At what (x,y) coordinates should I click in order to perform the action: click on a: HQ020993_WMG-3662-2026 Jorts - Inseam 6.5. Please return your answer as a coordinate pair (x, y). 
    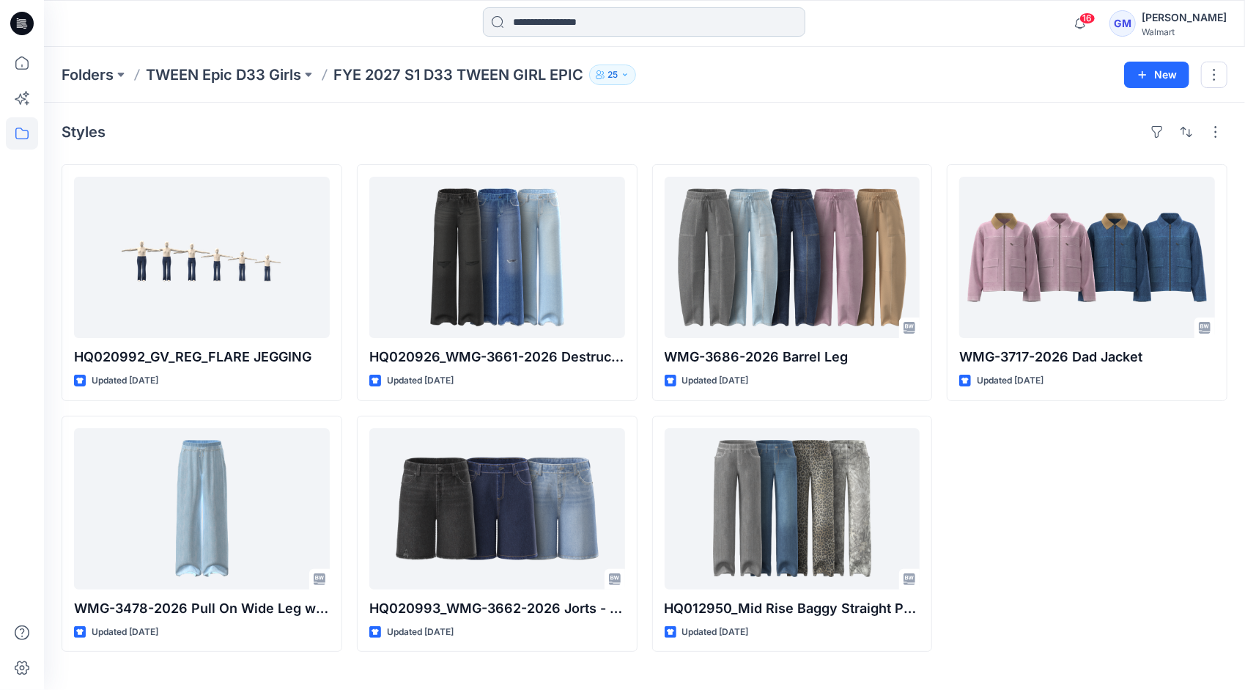
    Looking at the image, I should click on (497, 509).